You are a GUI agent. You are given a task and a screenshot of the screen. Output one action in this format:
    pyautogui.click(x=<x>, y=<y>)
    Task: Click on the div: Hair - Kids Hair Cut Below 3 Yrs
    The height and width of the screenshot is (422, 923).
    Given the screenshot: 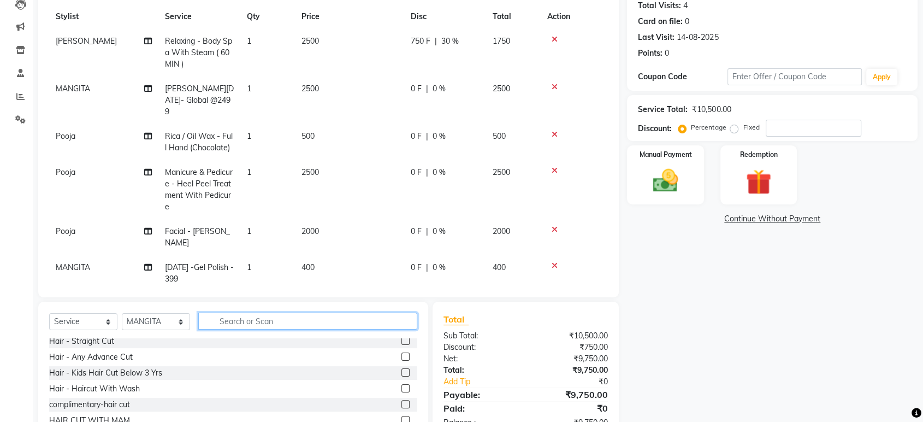 What is the action you would take?
    pyautogui.click(x=105, y=372)
    